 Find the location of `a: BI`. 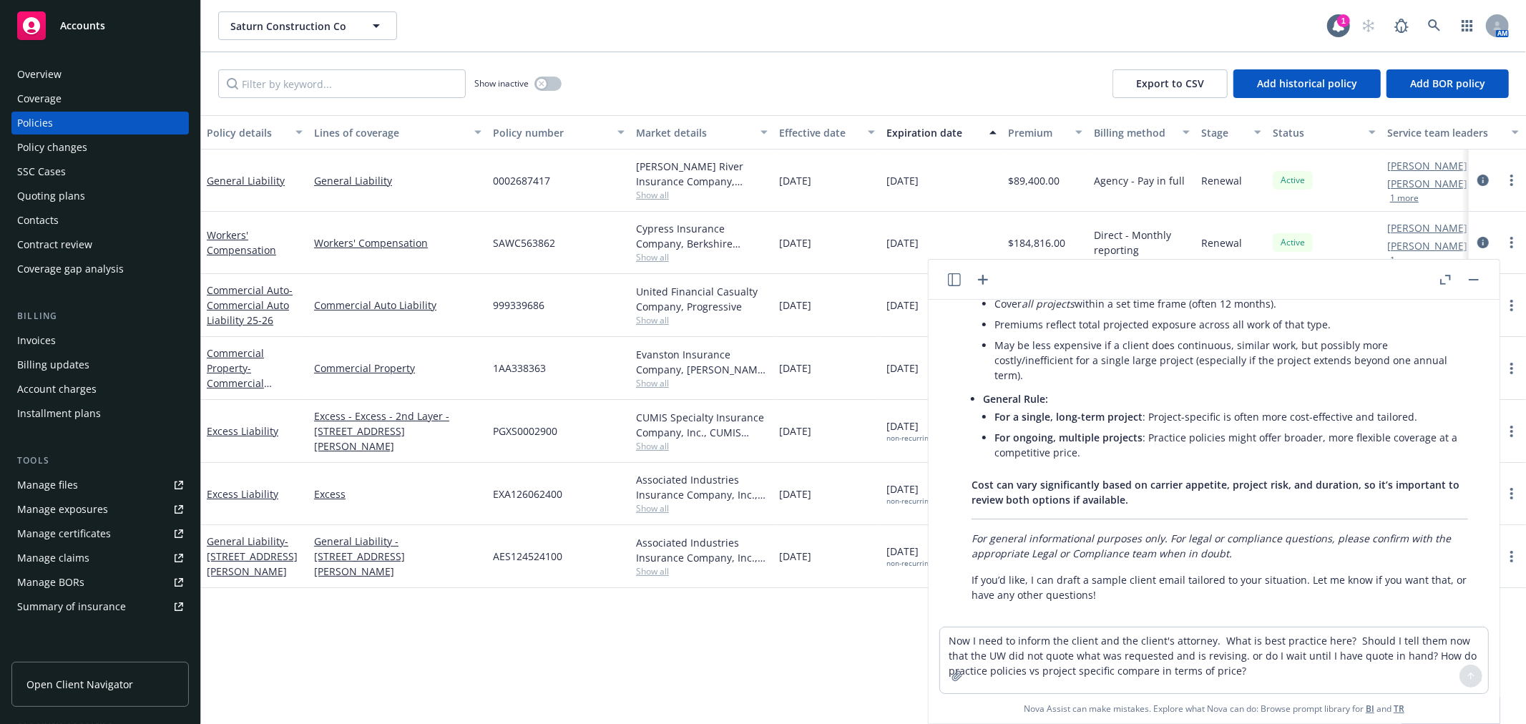

a: BI is located at coordinates (1370, 708).